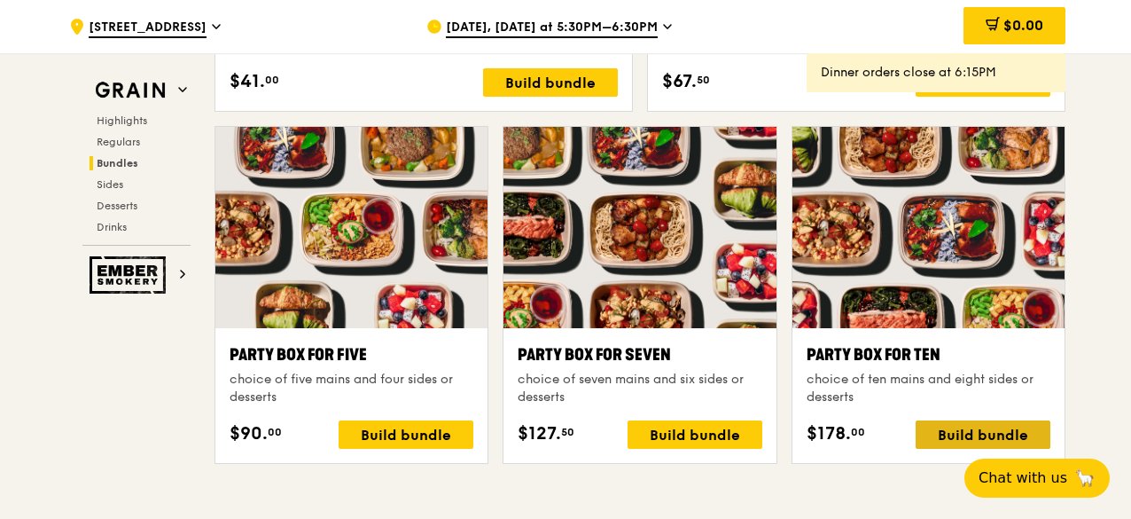 This screenshot has width=1131, height=519. What do you see at coordinates (928, 355) in the screenshot?
I see `div: Party Box for Ten` at bounding box center [928, 355].